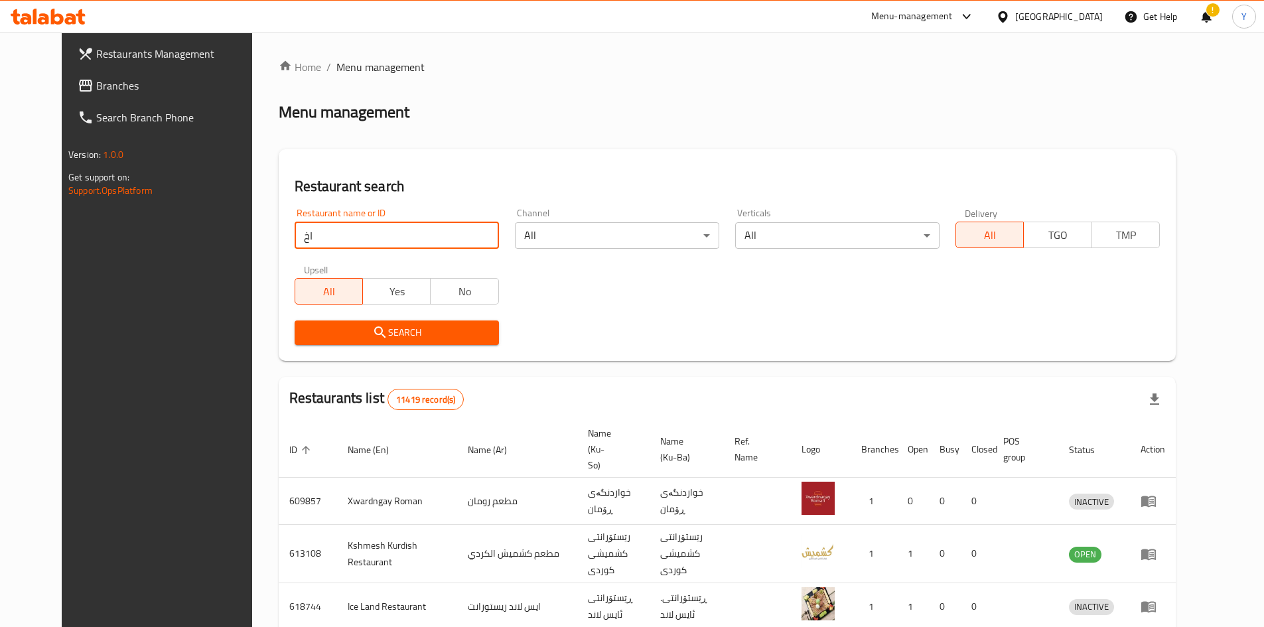 The height and width of the screenshot is (627, 1264). Describe the element at coordinates (179, 54) in the screenshot. I see `span: Restaurants Management` at that location.